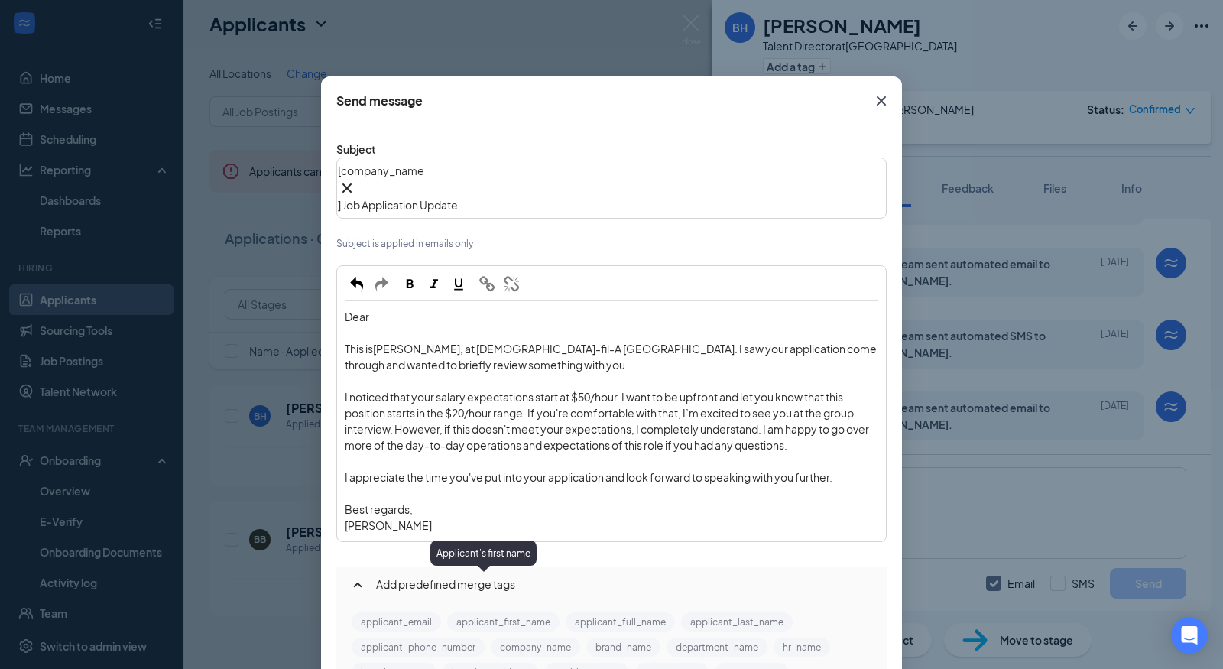 The image size is (1223, 669). What do you see at coordinates (397, 205) in the screenshot?
I see `span: ] Job Application Update` at bounding box center [397, 205].